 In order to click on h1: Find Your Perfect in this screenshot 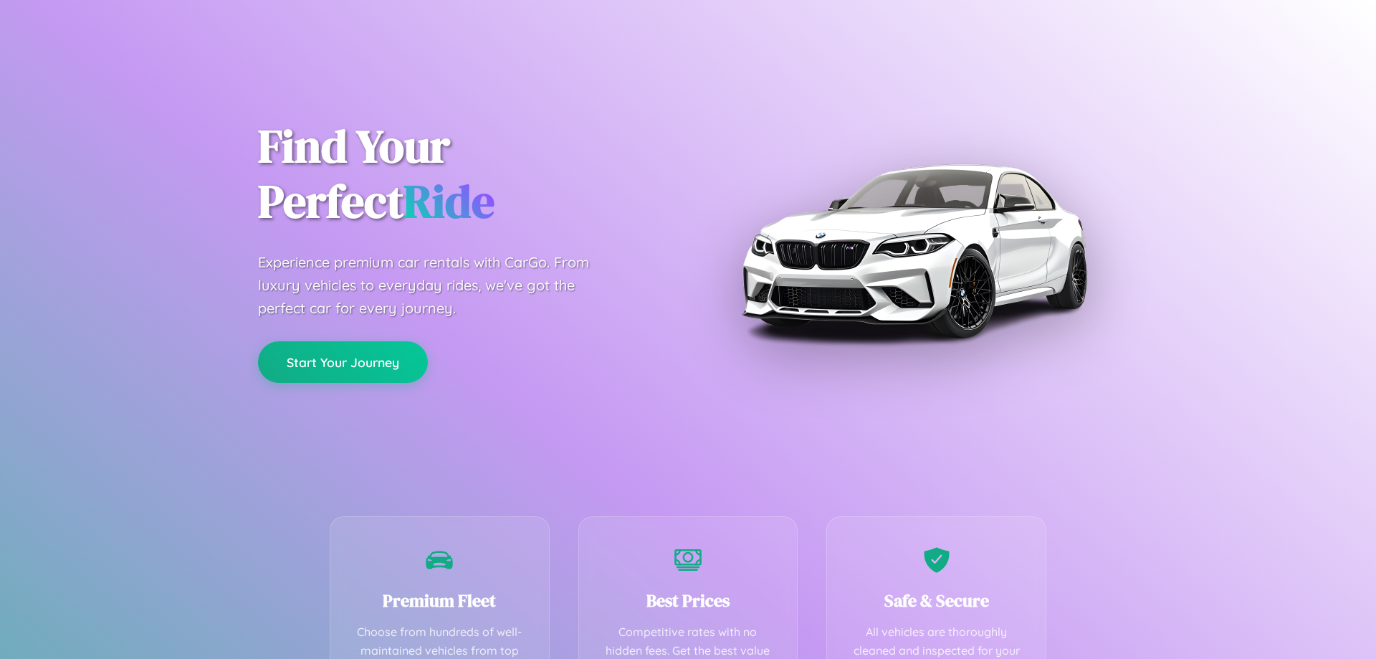, I will do `click(462, 174)`.